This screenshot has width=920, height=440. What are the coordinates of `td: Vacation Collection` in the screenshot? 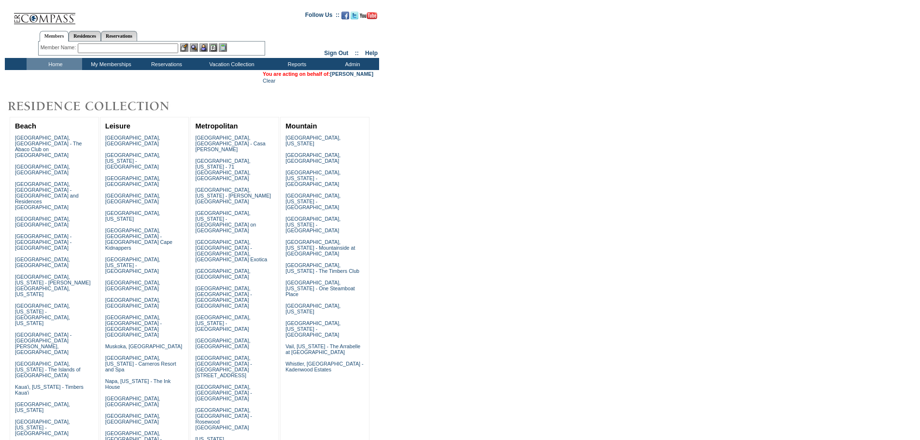 It's located at (230, 64).